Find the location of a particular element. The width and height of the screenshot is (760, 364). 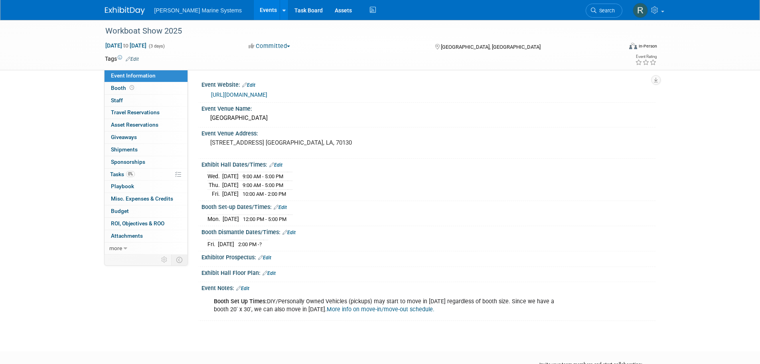

span: Asset Reservations is located at coordinates (134, 124).